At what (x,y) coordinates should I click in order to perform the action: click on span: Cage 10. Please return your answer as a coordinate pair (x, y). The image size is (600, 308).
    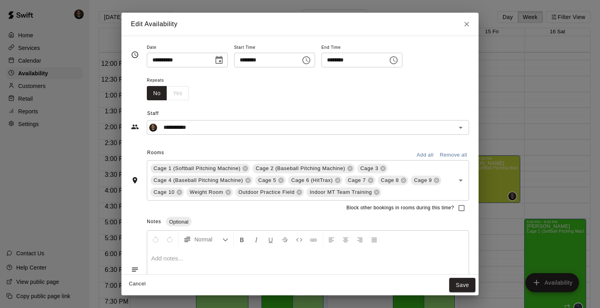
    Looking at the image, I should click on (164, 192).